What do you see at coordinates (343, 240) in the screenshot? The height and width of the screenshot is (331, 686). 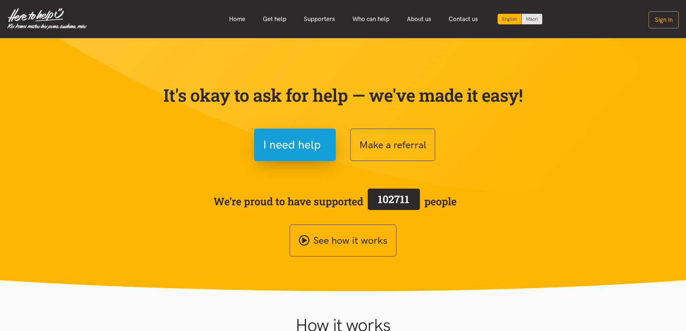 I see `a: See how it works` at bounding box center [343, 240].